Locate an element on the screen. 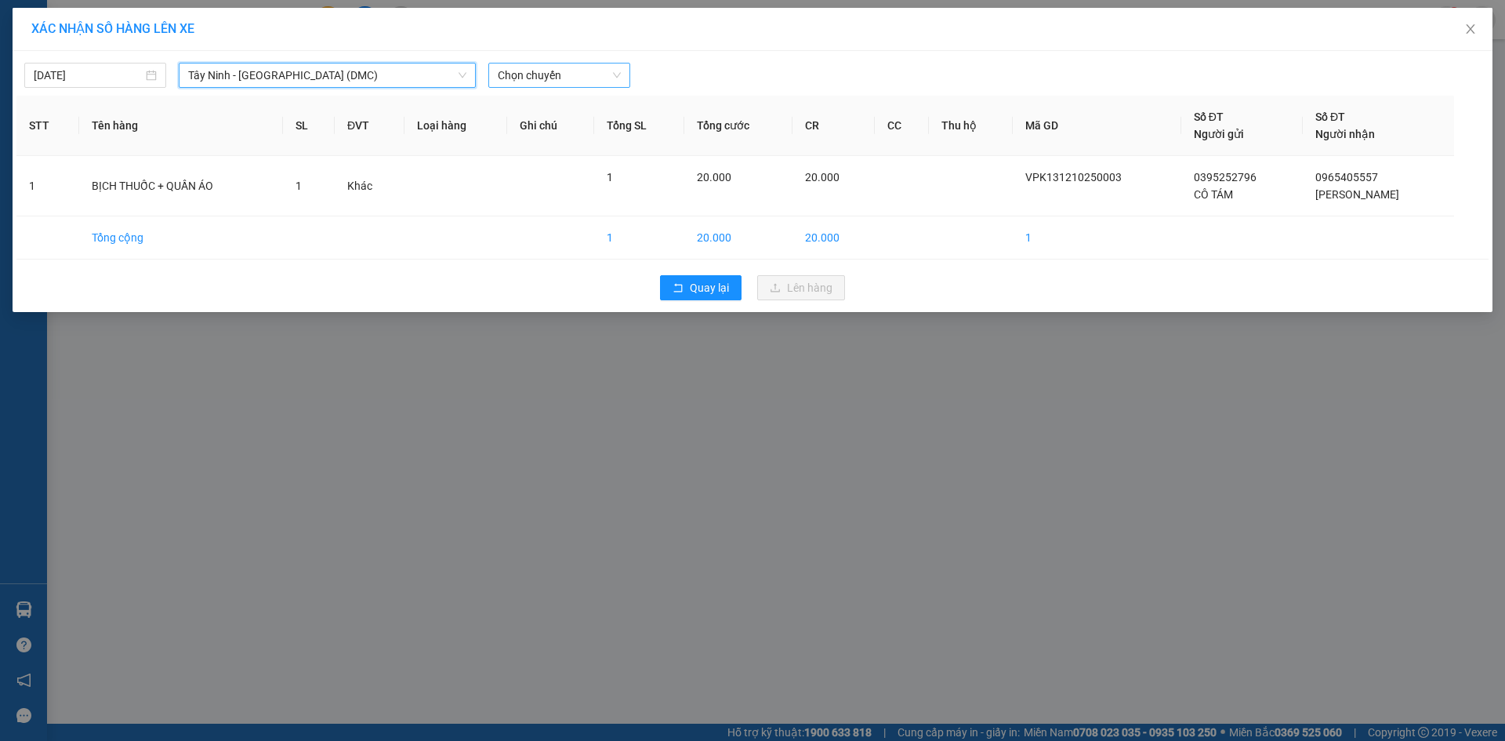 The image size is (1505, 741). span: 0965405557 is located at coordinates (1347, 177).